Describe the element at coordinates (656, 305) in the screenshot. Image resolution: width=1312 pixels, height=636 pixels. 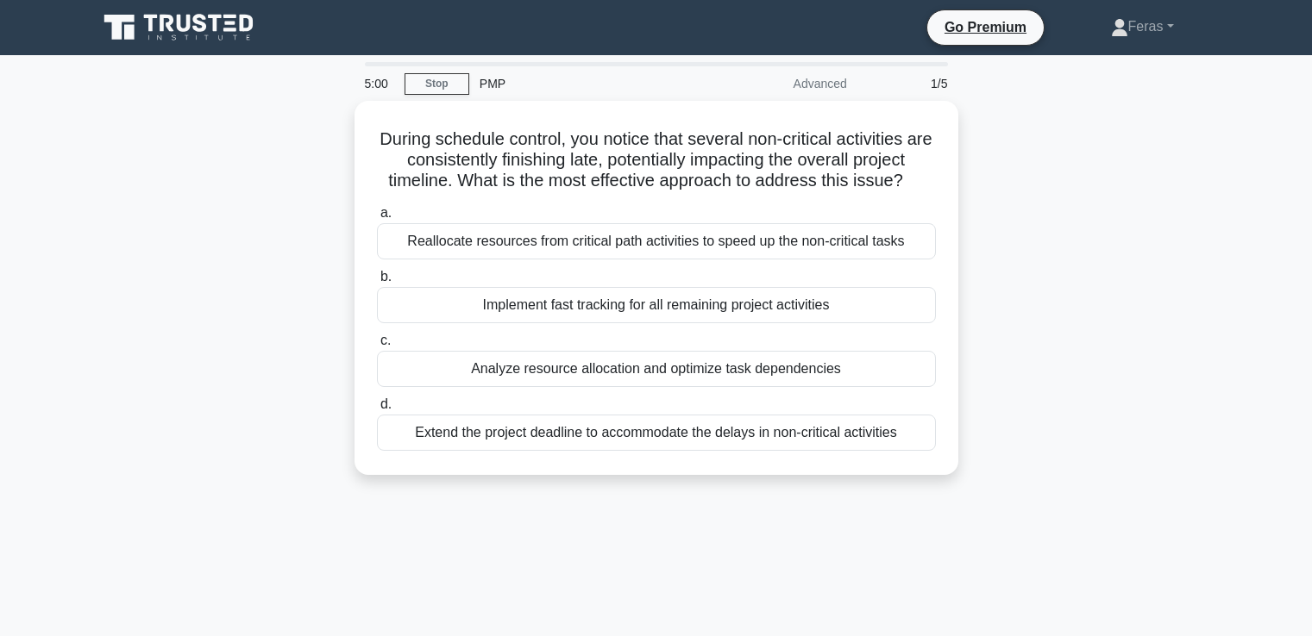
I see `div: Implement fast tracking for all remaining project activities` at that location.